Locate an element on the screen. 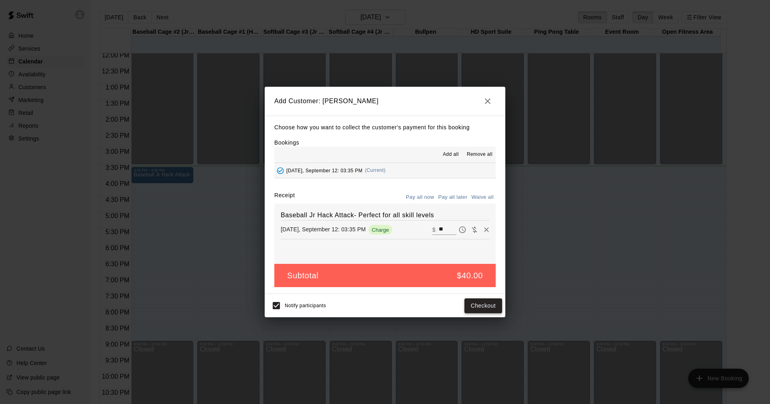  h5: Subtotal is located at coordinates (303, 275).